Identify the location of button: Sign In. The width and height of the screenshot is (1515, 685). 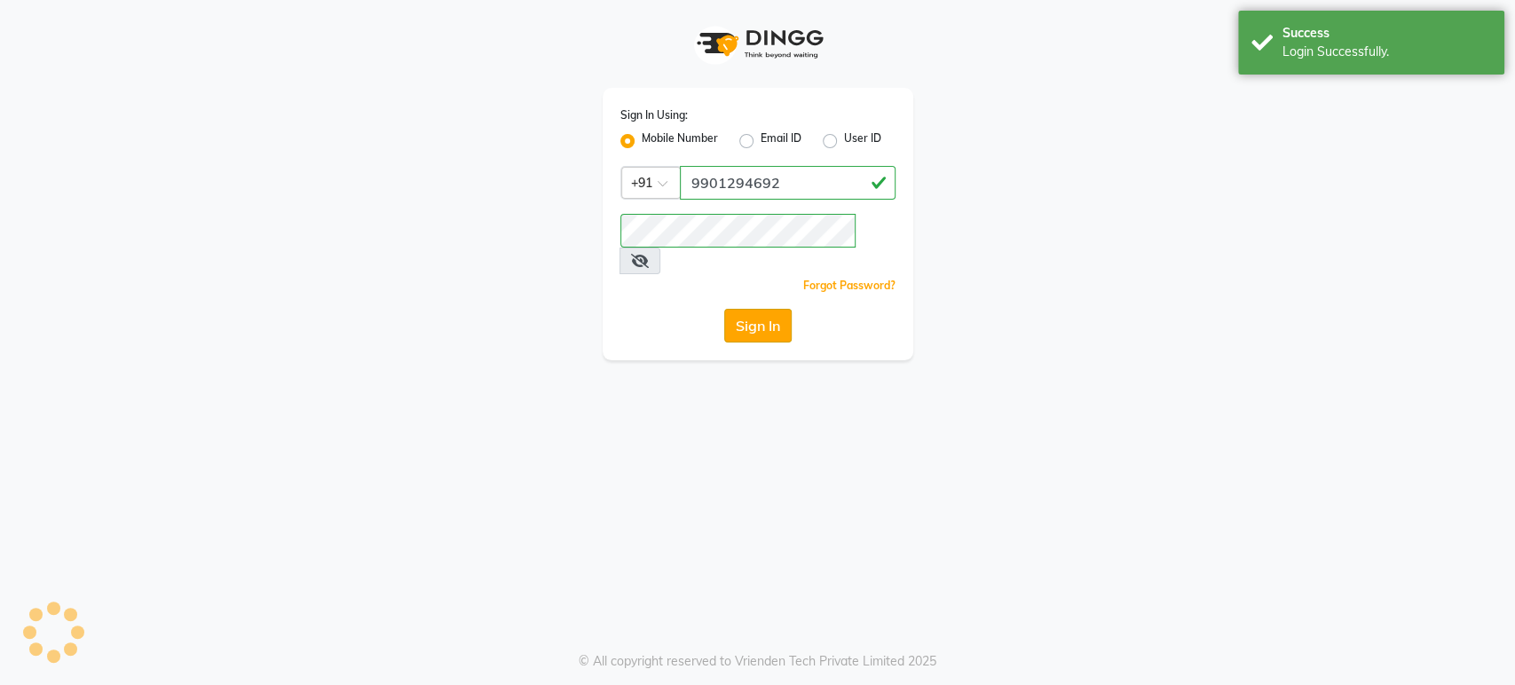
(758, 326).